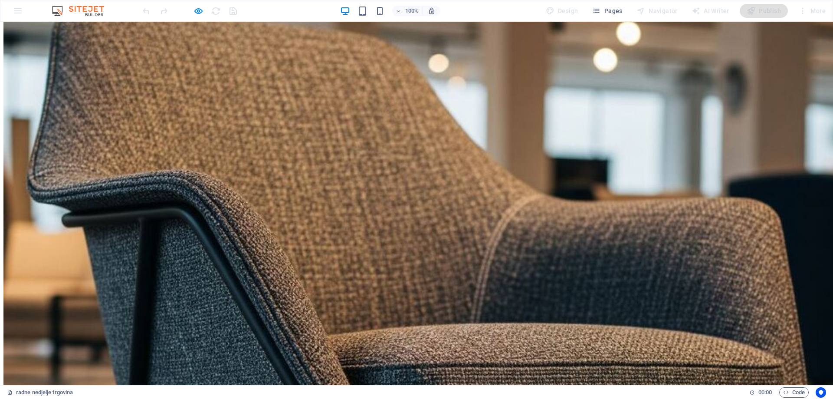  What do you see at coordinates (82, 11) in the screenshot?
I see `img: Editor Logo` at bounding box center [82, 11].